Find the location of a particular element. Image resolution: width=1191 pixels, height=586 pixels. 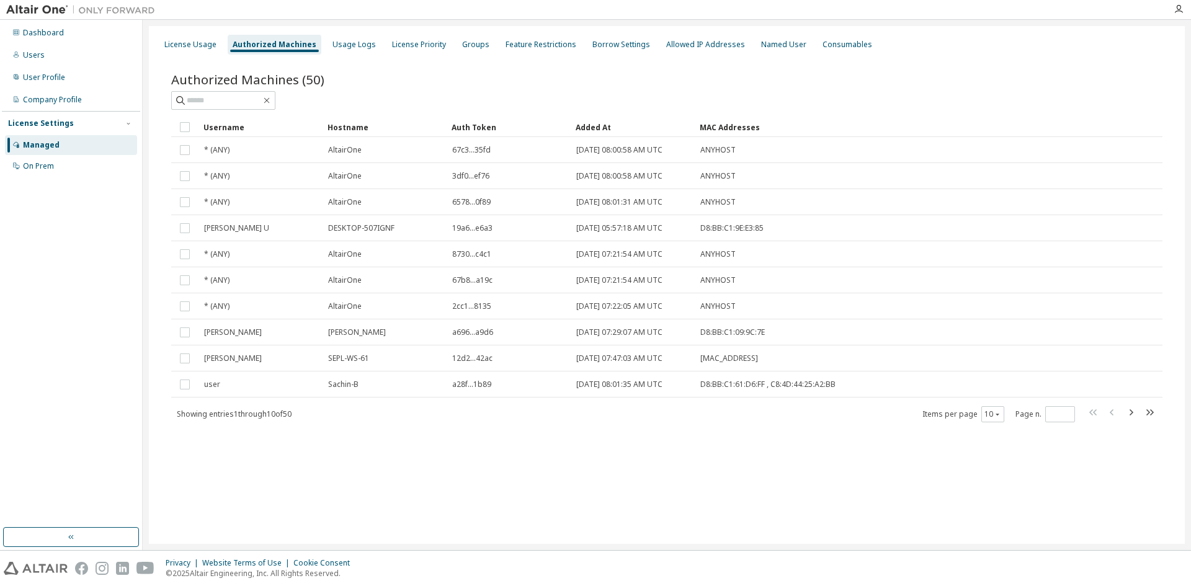

img: altair_logo.svg is located at coordinates (35, 568).